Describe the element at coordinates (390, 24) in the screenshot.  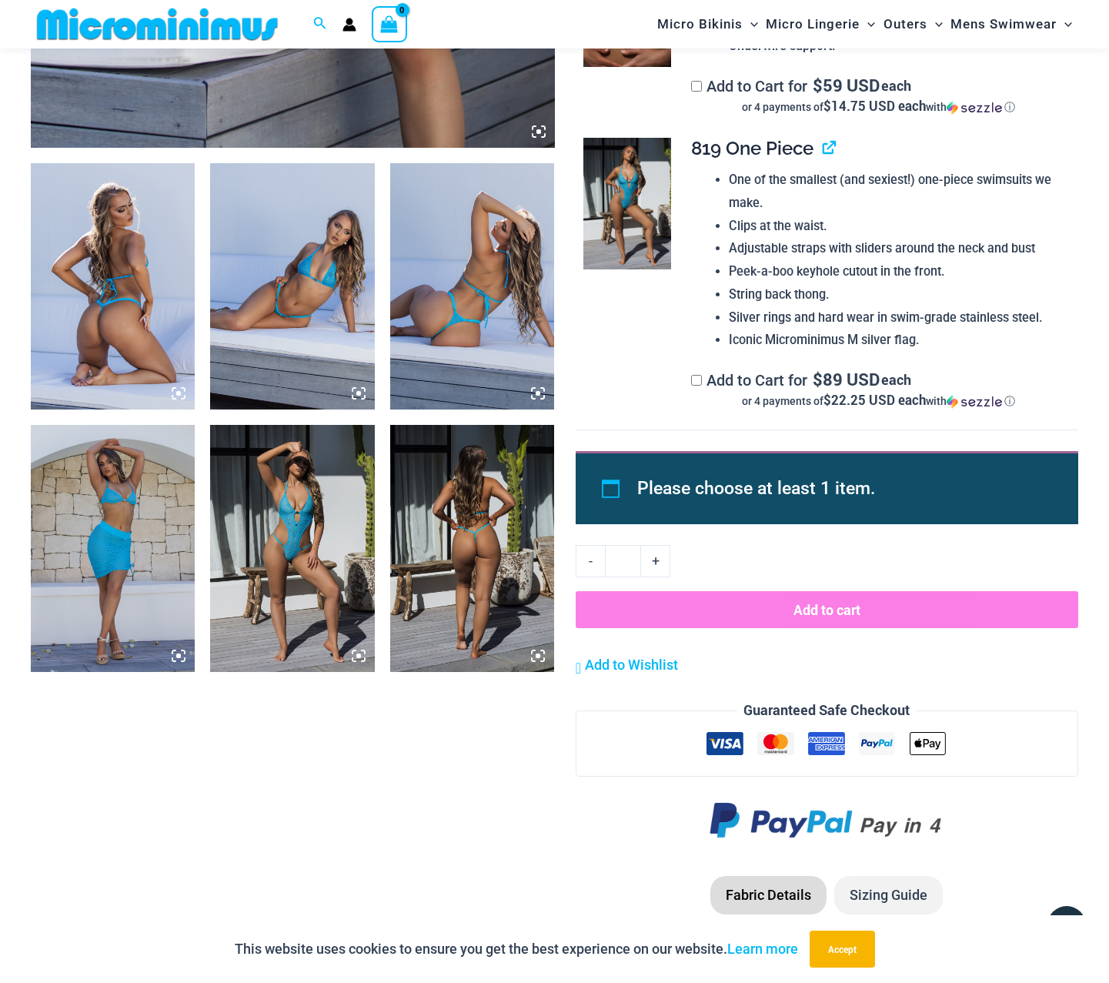
I see `a: View Shopping Cart, empty` at that location.